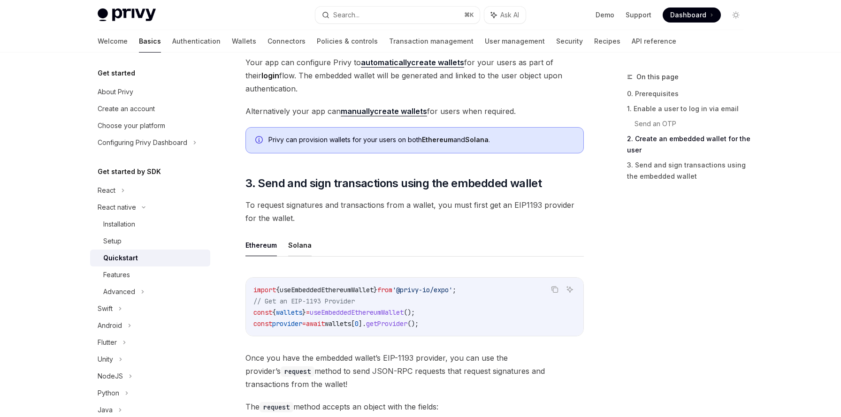 The height and width of the screenshot is (417, 841). What do you see at coordinates (736, 15) in the screenshot?
I see `button: Toggle dark mode` at bounding box center [736, 15].